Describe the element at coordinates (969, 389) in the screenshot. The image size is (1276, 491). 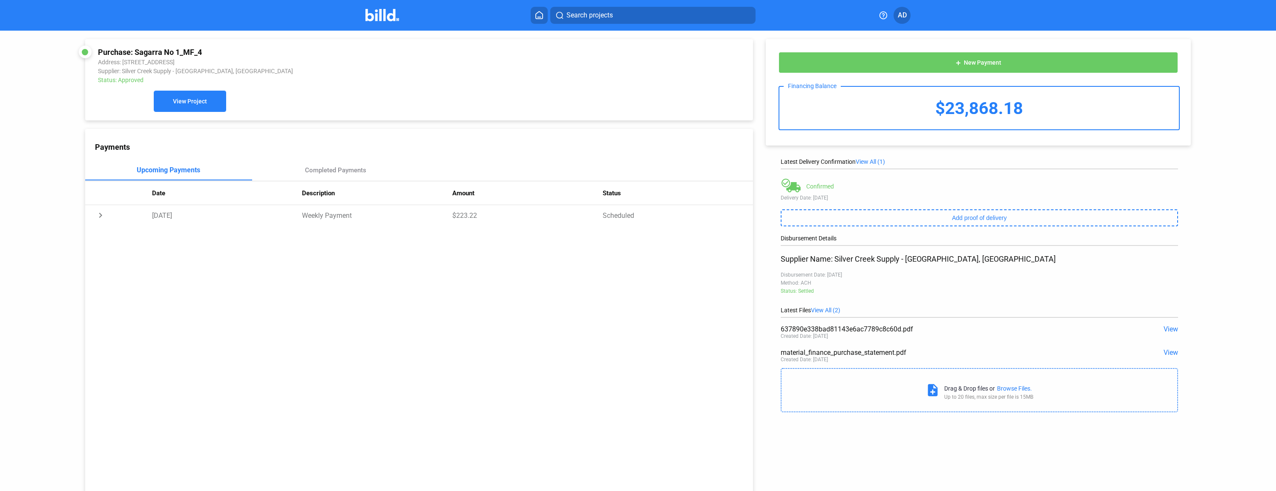
I see `div: Drag & Drop files or` at that location.